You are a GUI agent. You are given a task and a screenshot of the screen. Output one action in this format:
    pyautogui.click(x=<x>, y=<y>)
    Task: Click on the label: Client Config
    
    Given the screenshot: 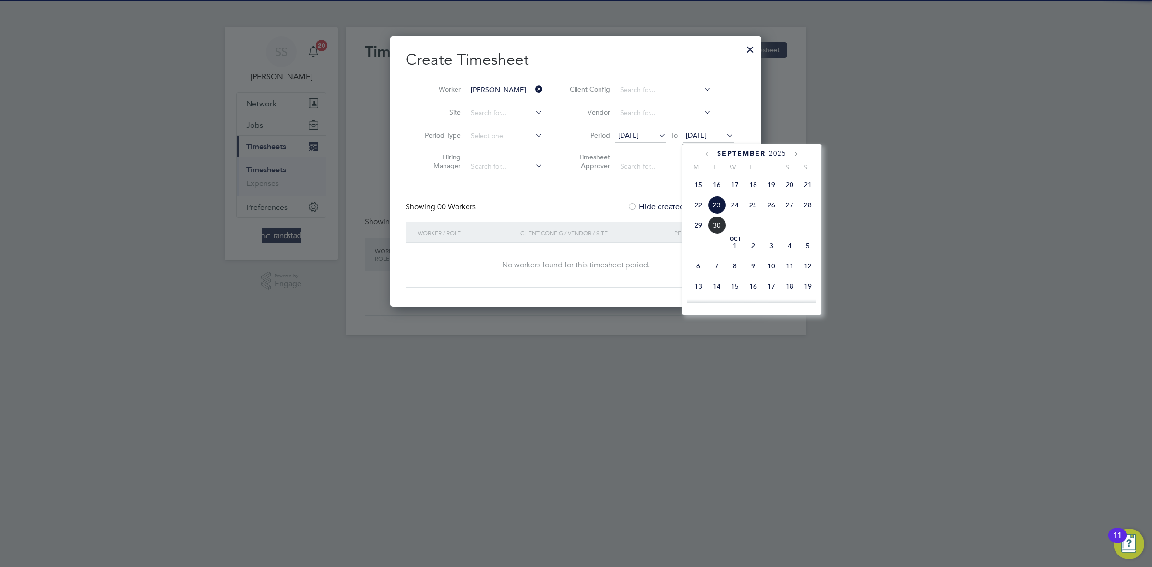 What is the action you would take?
    pyautogui.click(x=588, y=89)
    